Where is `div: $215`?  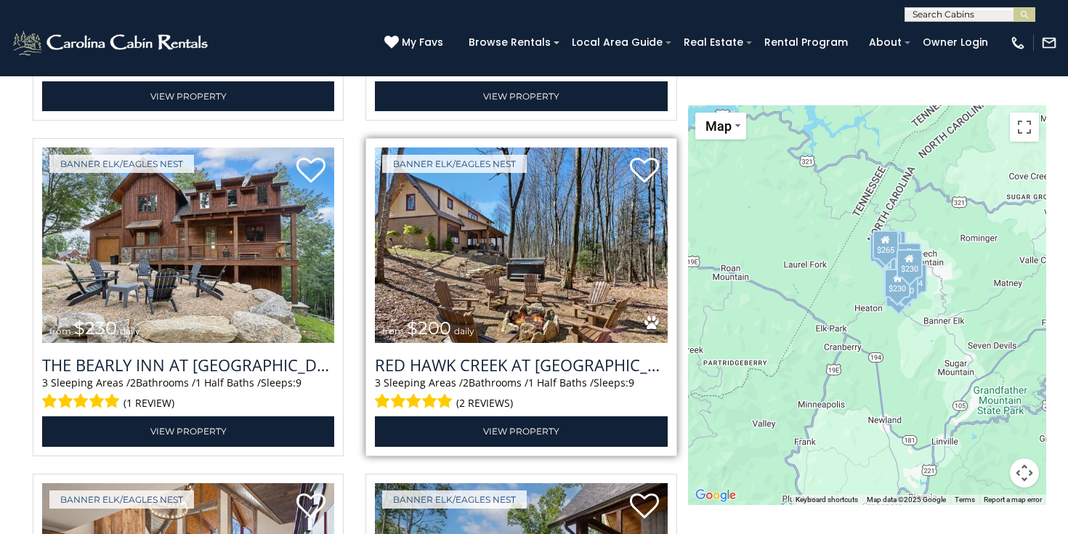
div: $215 is located at coordinates (899, 293).